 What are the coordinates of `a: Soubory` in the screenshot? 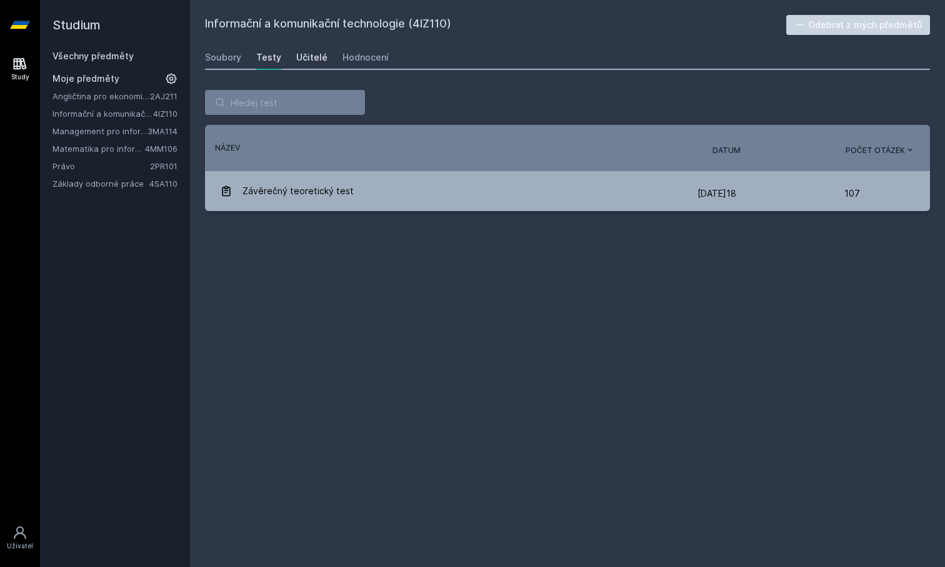 It's located at (223, 57).